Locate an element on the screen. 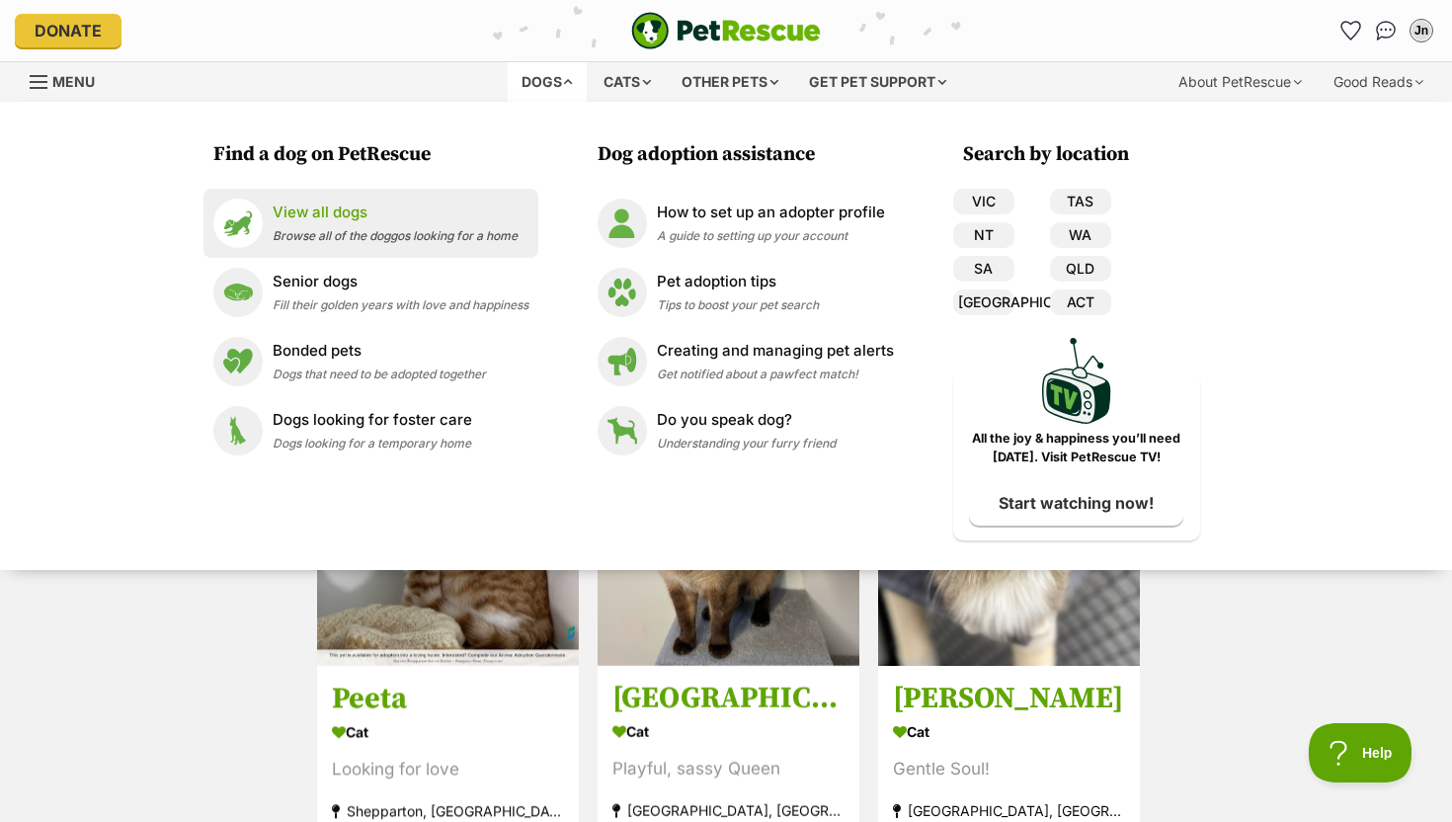 This screenshot has height=822, width=1452. span: Menu is located at coordinates (73, 81).